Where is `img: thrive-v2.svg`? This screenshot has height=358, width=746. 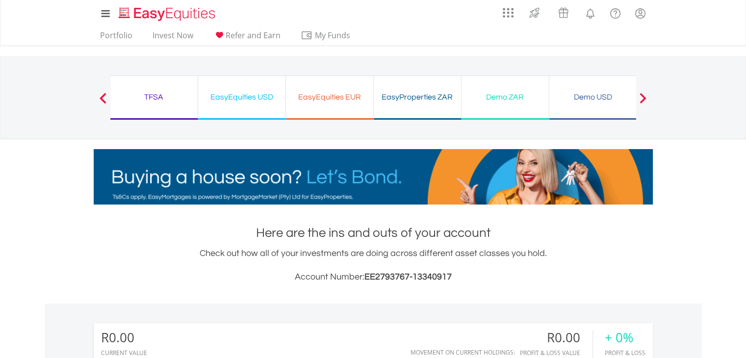
img: thrive-v2.svg is located at coordinates (534, 13).